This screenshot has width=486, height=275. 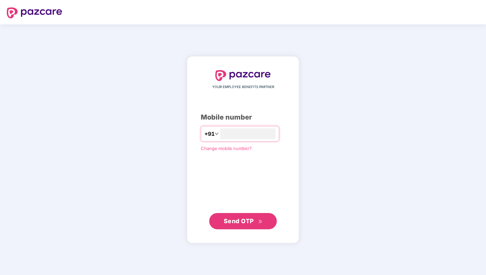 I want to click on span: Send OTP, so click(x=239, y=220).